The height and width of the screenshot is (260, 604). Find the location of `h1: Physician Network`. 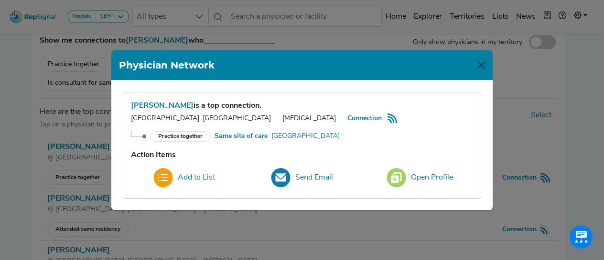

h1: Physician Network is located at coordinates (167, 65).